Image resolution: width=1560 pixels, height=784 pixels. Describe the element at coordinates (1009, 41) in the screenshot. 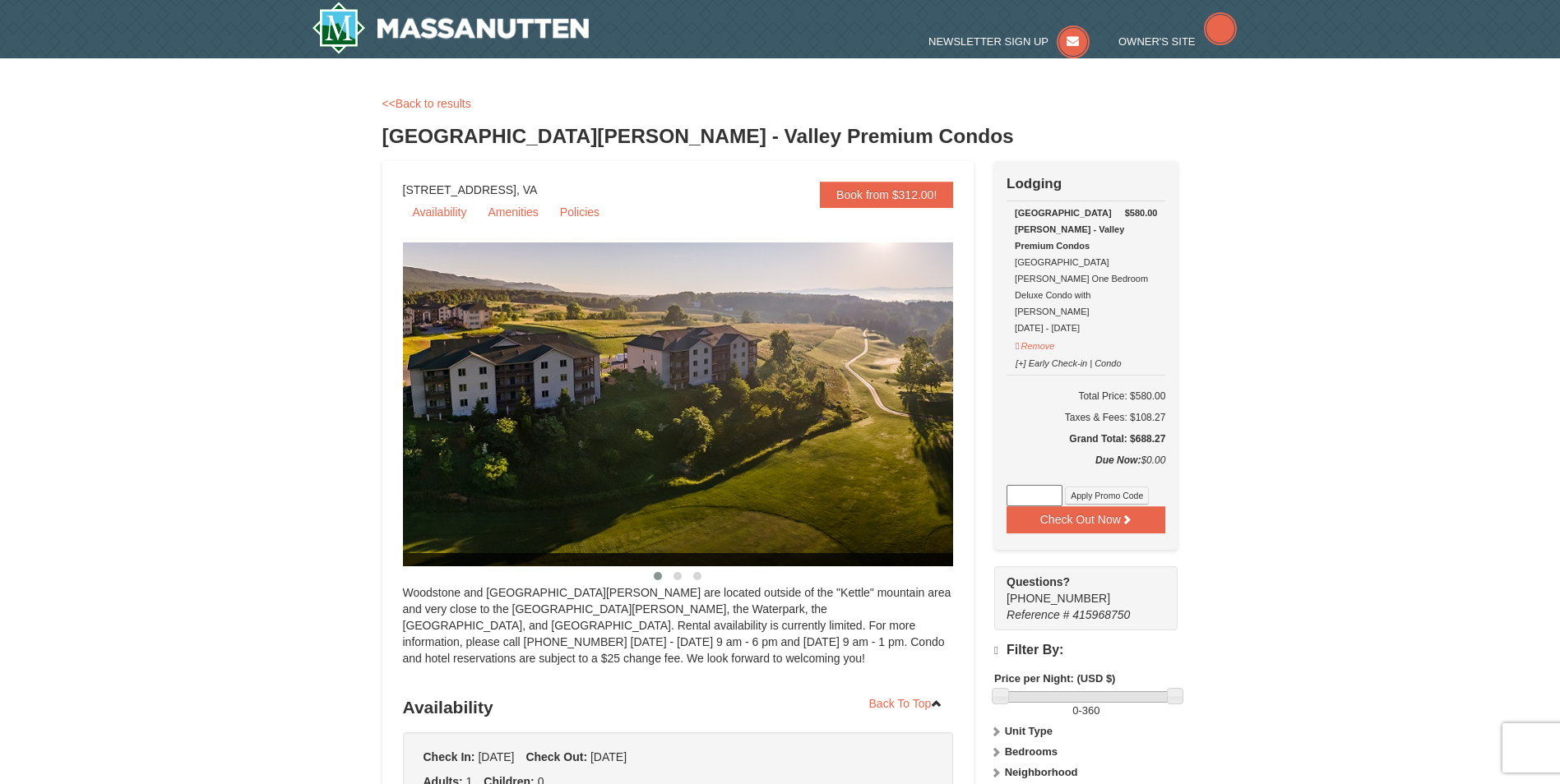

I see `a: Newsletter Sign Up` at that location.